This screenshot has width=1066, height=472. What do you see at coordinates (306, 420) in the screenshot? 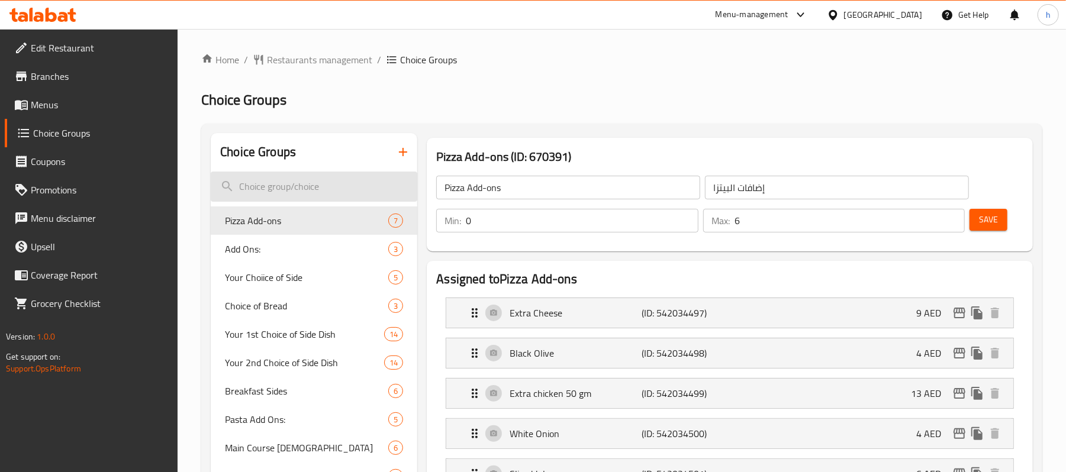
I see `span: Pasta Add Ons:` at bounding box center [306, 420].